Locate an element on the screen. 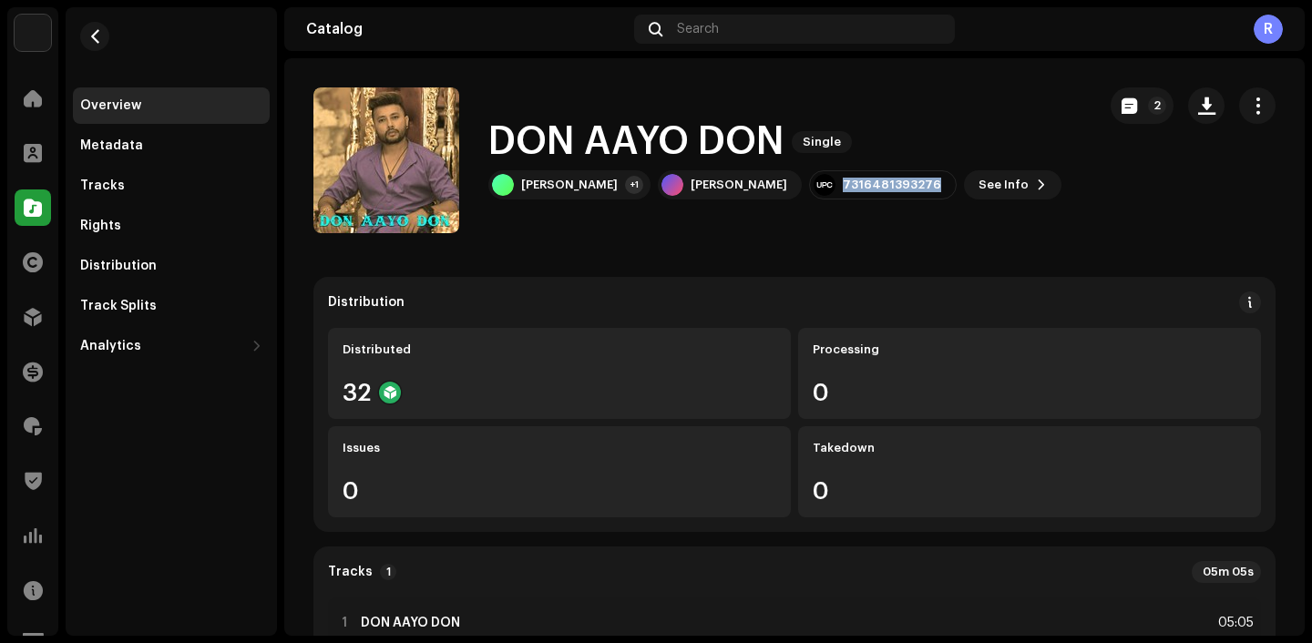 Image resolution: width=1312 pixels, height=643 pixels. div: Track Splits is located at coordinates (118, 306).